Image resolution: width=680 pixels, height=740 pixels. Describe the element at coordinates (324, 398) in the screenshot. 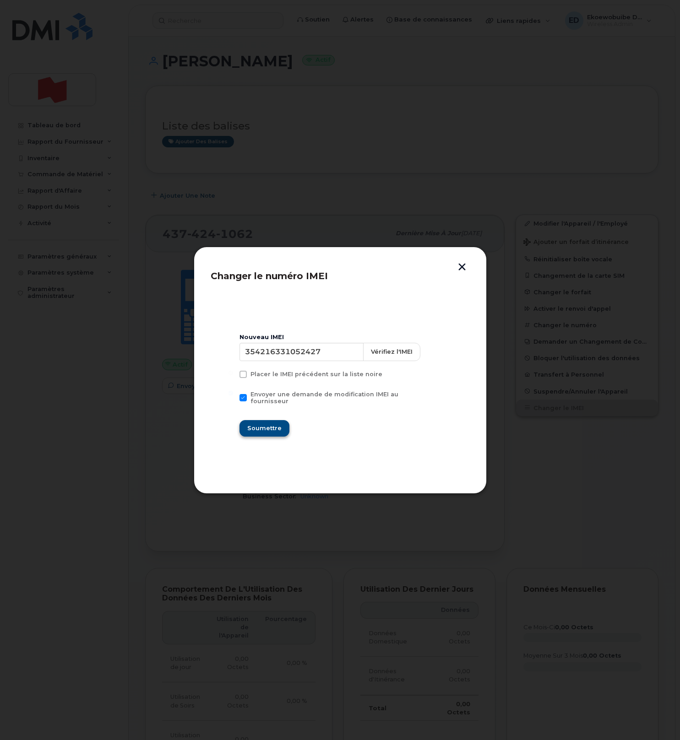

I see `span: Envoyer une demande de modification IMEI au fournisseur` at that location.